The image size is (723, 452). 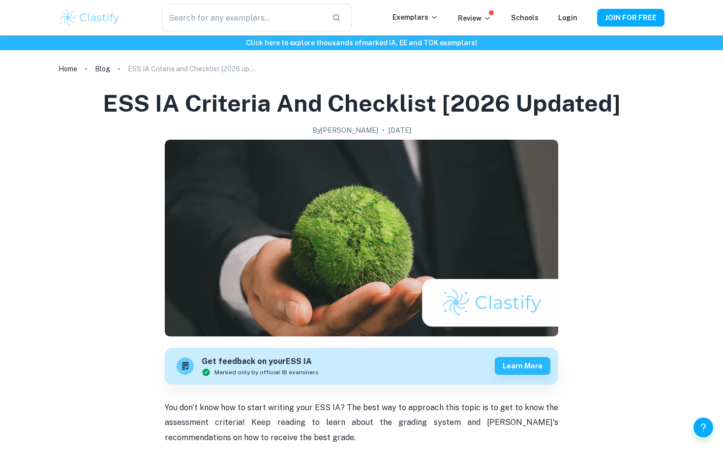 What do you see at coordinates (192, 69) in the screenshot?
I see `p: ESS IA Criteria and Checklist [2026 updated]` at bounding box center [192, 69].